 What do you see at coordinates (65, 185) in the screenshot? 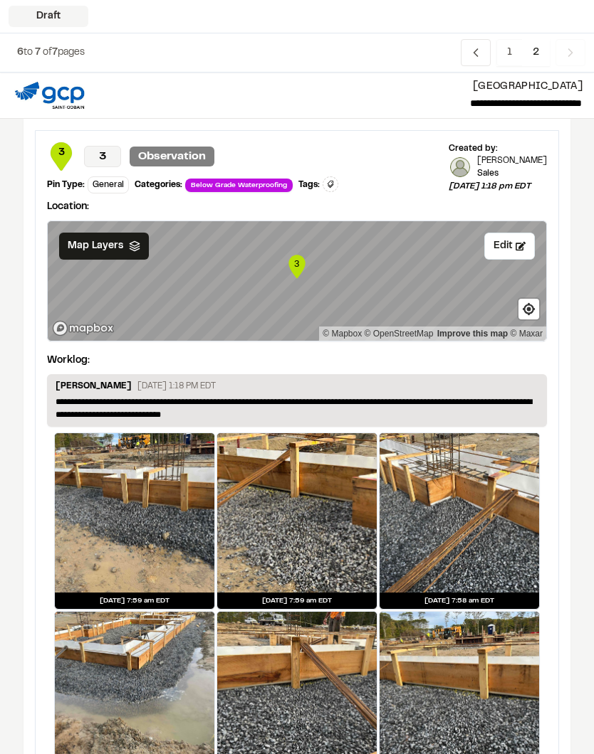
I see `div: Pin Type:` at bounding box center [65, 185].